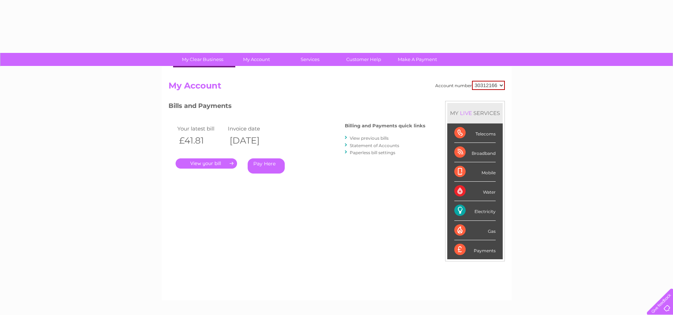  I want to click on div: Gas, so click(475, 231).